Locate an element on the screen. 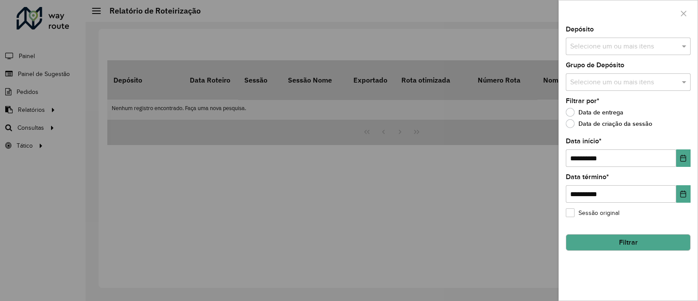 Image resolution: width=698 pixels, height=301 pixels. button: Filtrar is located at coordinates (628, 242).